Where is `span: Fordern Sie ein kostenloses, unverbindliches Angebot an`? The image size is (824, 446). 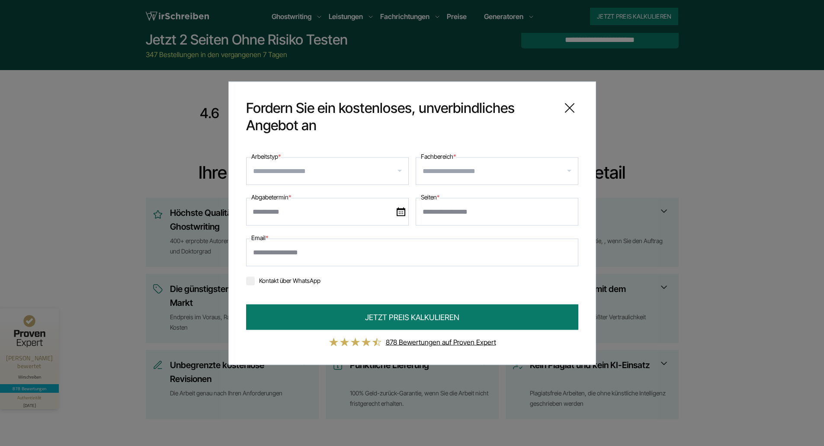 span: Fordern Sie ein kostenloses, unverbindliches Angebot an is located at coordinates (400, 116).